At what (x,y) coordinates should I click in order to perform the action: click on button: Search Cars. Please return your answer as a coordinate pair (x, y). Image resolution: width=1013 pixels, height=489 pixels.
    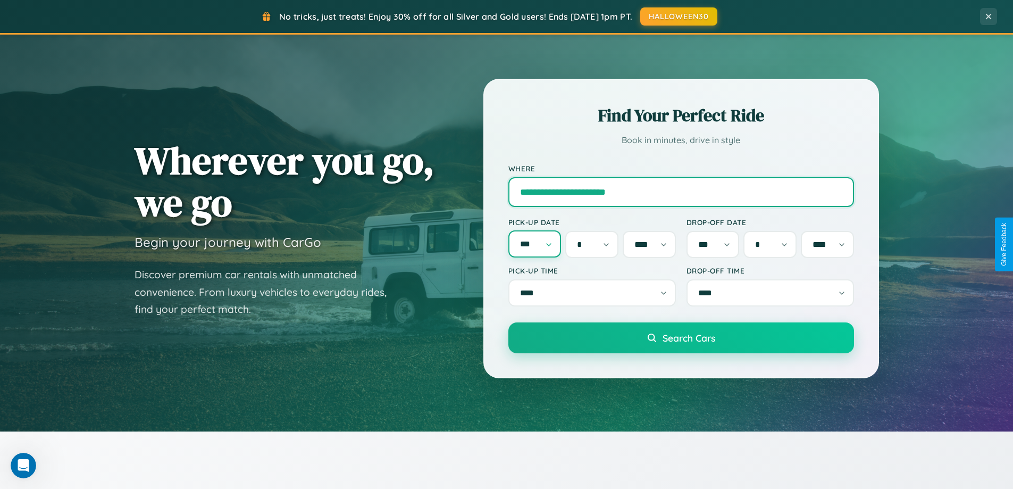
    Looking at the image, I should click on (681, 338).